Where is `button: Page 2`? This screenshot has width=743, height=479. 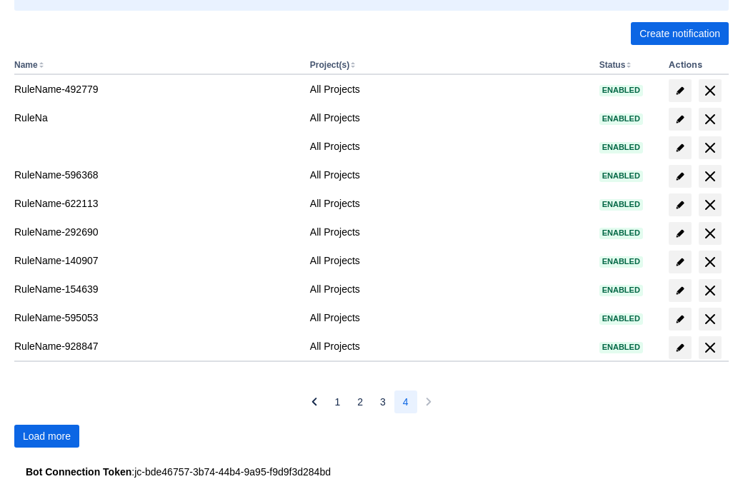 button: Page 2 is located at coordinates (360, 402).